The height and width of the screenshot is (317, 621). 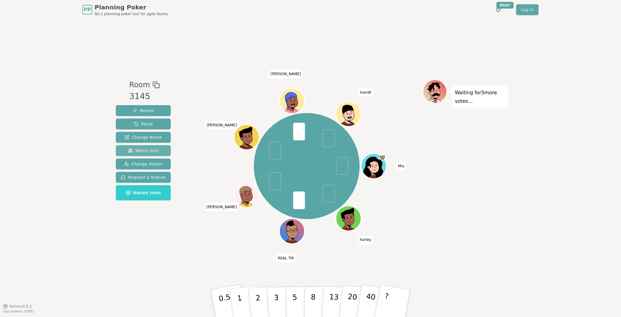 I want to click on span: Reset, so click(x=143, y=124).